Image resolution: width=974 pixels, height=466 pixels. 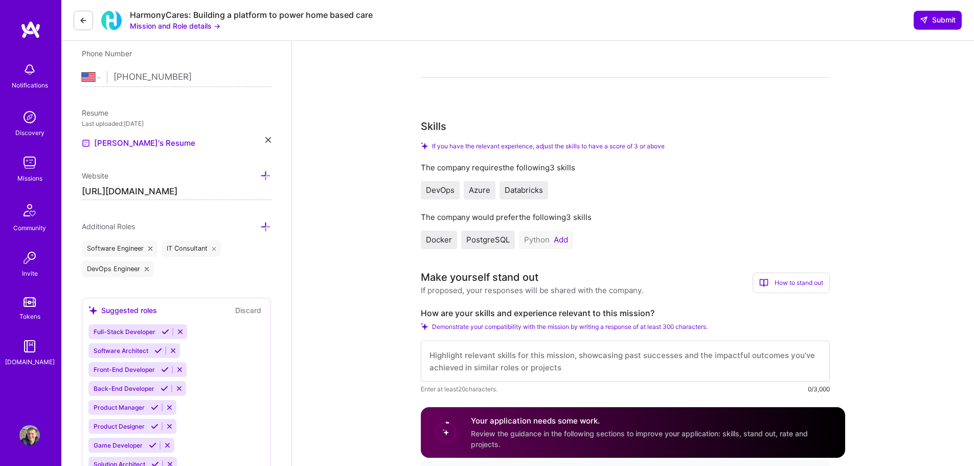 I want to click on div: Software Engineer, so click(x=120, y=248).